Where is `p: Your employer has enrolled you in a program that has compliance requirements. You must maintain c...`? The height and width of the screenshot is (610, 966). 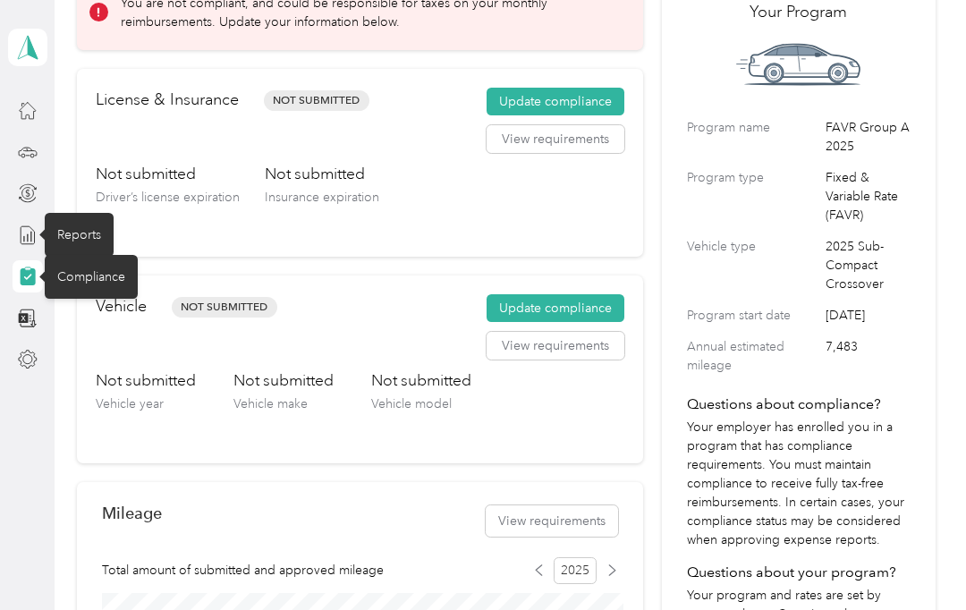 p: Your employer has enrolled you in a program that has compliance requirements. You must maintain c... is located at coordinates (799, 483).